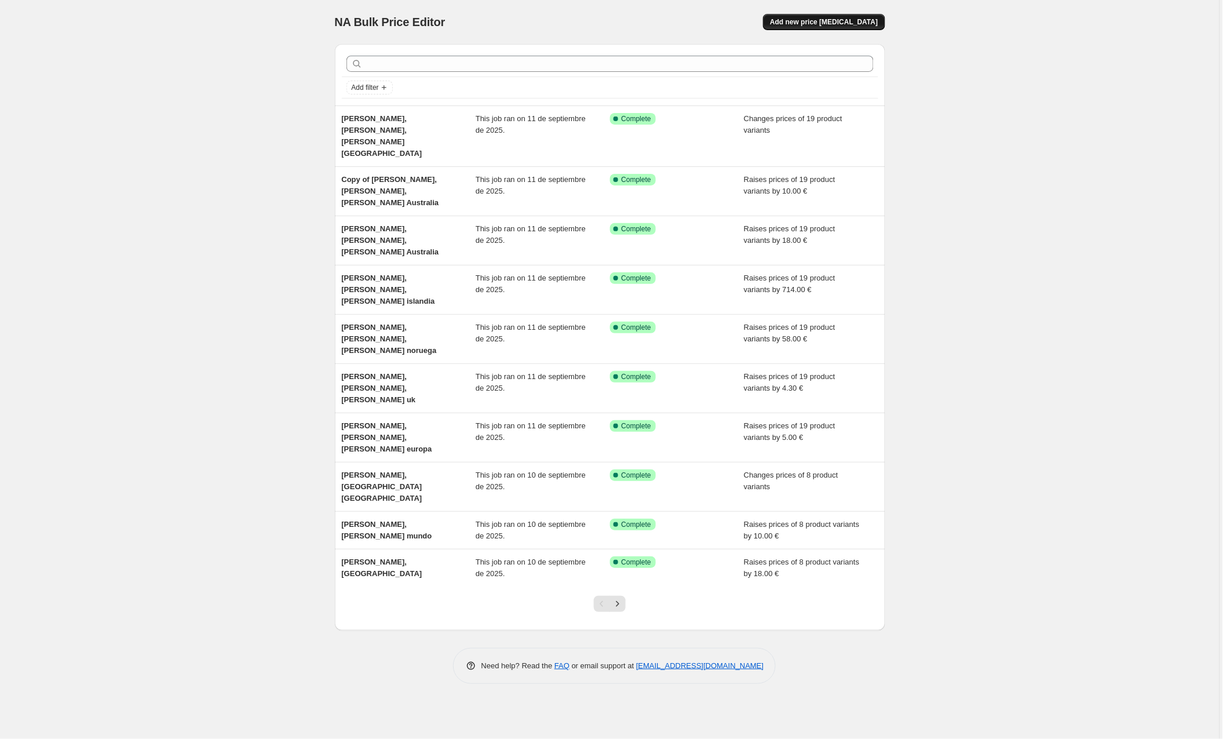 This screenshot has width=1223, height=739. Describe the element at coordinates (790, 333) in the screenshot. I see `span: Raises prices of 19 product variants by 58.00 €` at that location.